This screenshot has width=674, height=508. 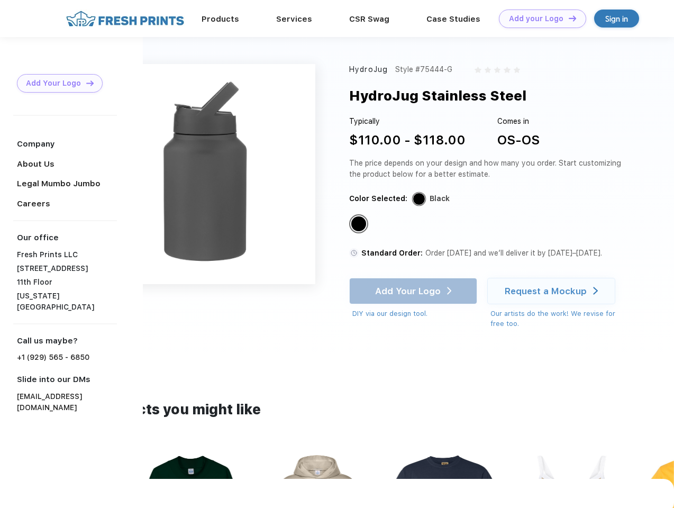 What do you see at coordinates (125, 19) in the screenshot?
I see `img: fo%20logo%202.webp` at bounding box center [125, 19].